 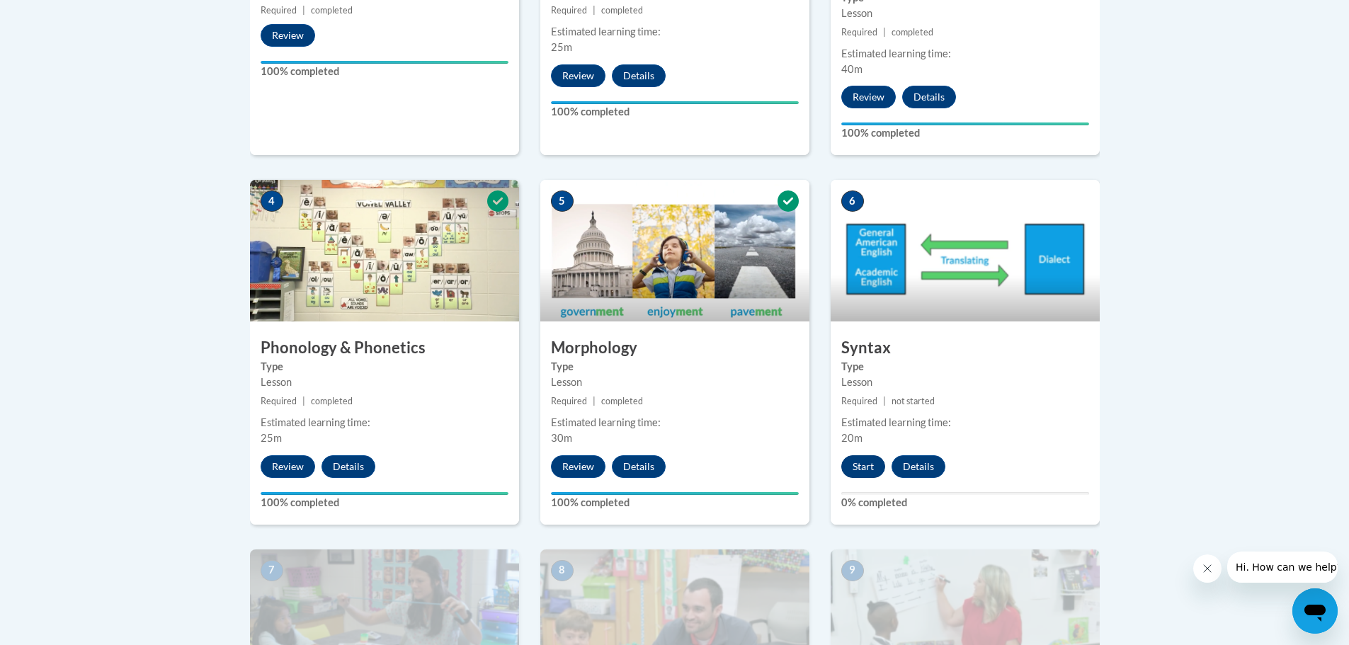 What do you see at coordinates (62, 16) in the screenshot?
I see `span: Hi. How can we help?` at bounding box center [62, 16].